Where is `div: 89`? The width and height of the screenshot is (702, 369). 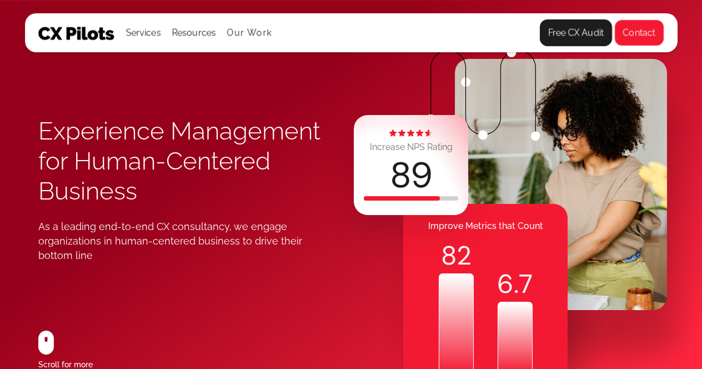 div: 89 is located at coordinates (411, 175).